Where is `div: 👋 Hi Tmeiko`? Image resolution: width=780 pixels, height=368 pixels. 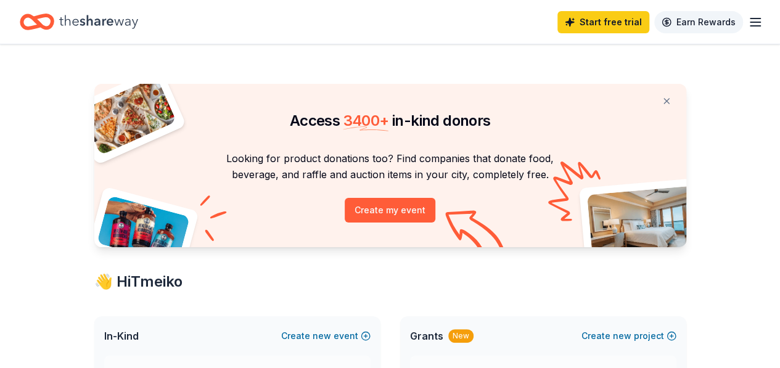 div: 👋 Hi Tmeiko is located at coordinates (390, 282).